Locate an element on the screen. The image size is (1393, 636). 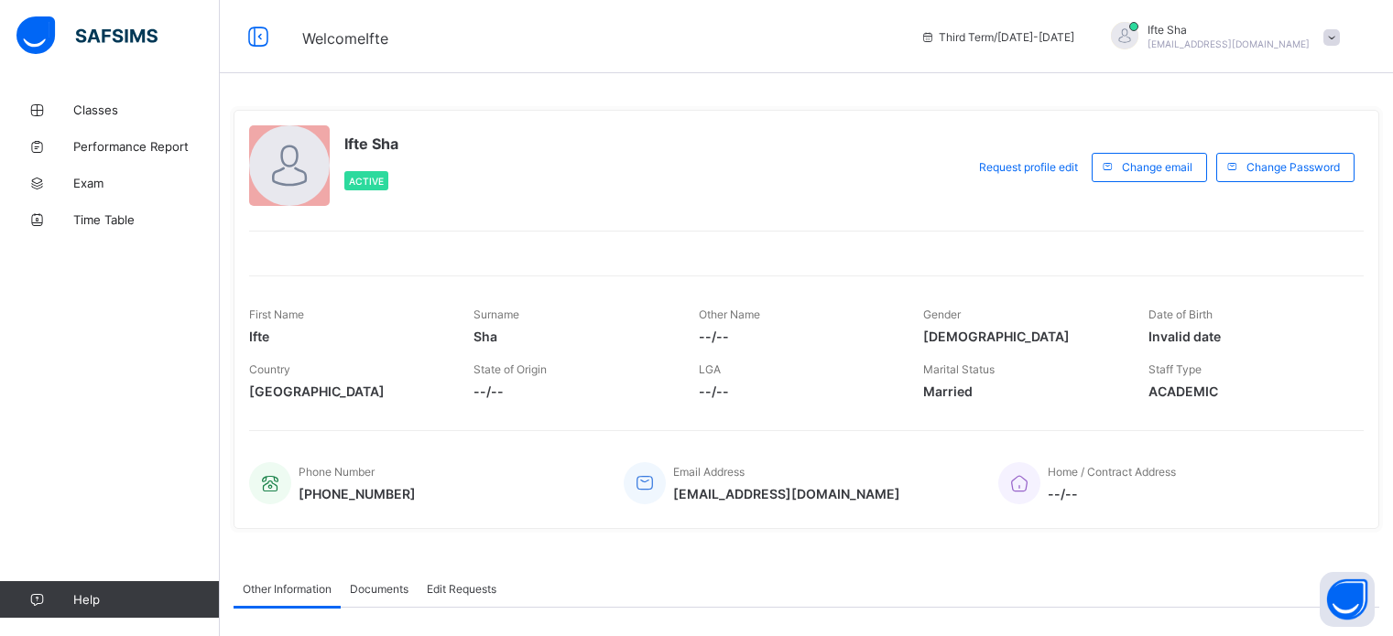
span: Help is located at coordinates (146, 600).